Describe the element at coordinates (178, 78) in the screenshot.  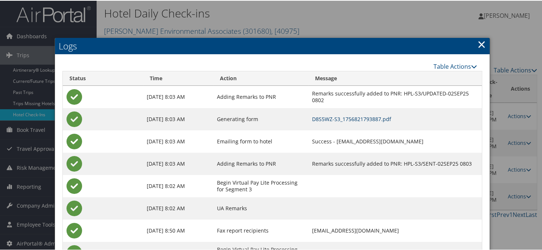
I see `th: Time: activate to sort column ascending` at that location.